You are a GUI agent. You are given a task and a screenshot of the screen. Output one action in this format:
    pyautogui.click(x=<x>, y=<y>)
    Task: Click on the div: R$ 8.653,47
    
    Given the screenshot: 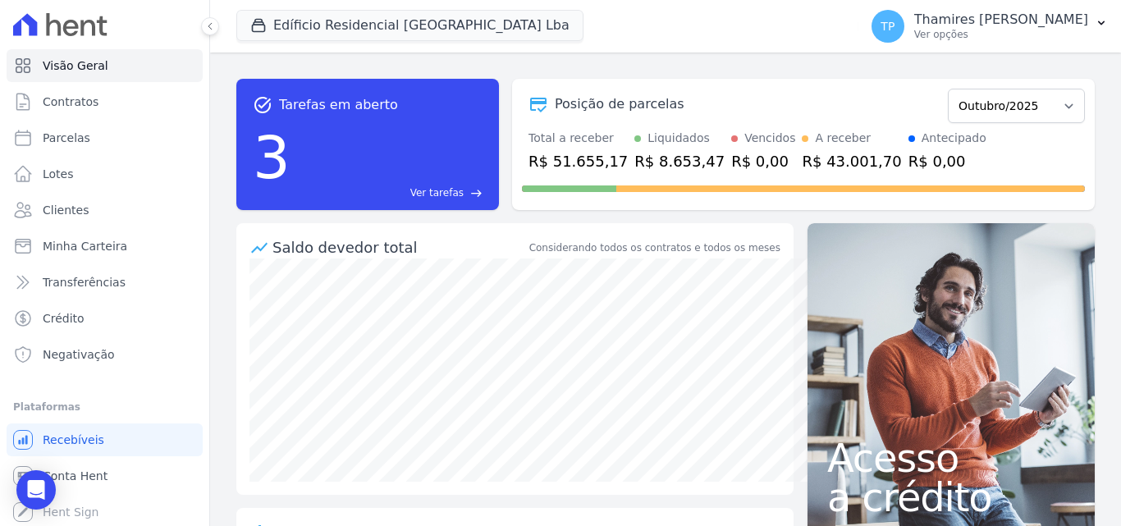 What is the action you would take?
    pyautogui.click(x=680, y=161)
    